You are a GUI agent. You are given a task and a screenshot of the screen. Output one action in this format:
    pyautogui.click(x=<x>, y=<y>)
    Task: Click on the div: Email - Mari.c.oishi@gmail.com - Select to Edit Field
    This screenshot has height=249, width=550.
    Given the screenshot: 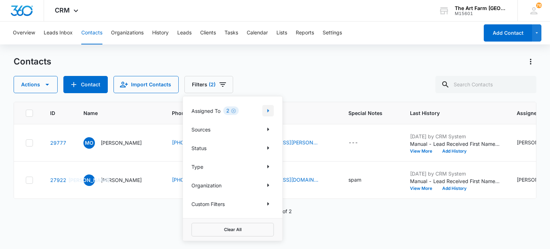 What is the action you would take?
    pyautogui.click(x=289, y=143)
    